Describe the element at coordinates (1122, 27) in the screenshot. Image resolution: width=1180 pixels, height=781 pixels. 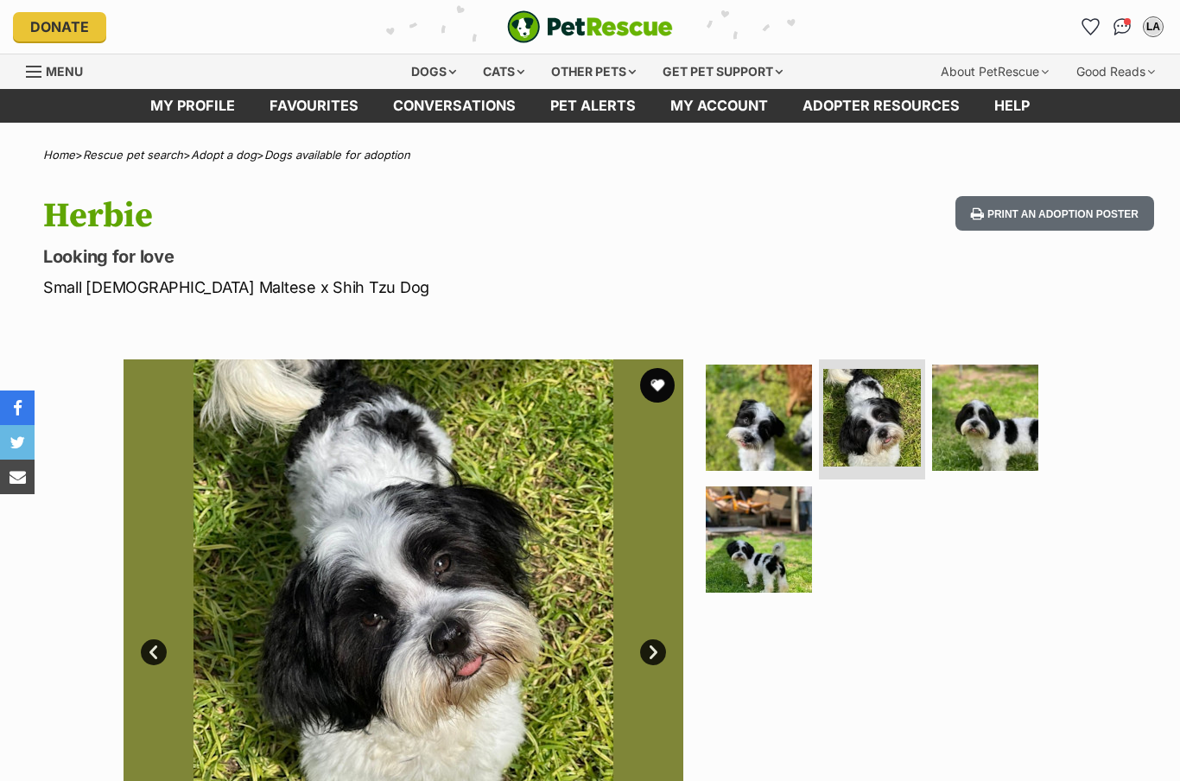
I see `ul: Account quick links` at that location.